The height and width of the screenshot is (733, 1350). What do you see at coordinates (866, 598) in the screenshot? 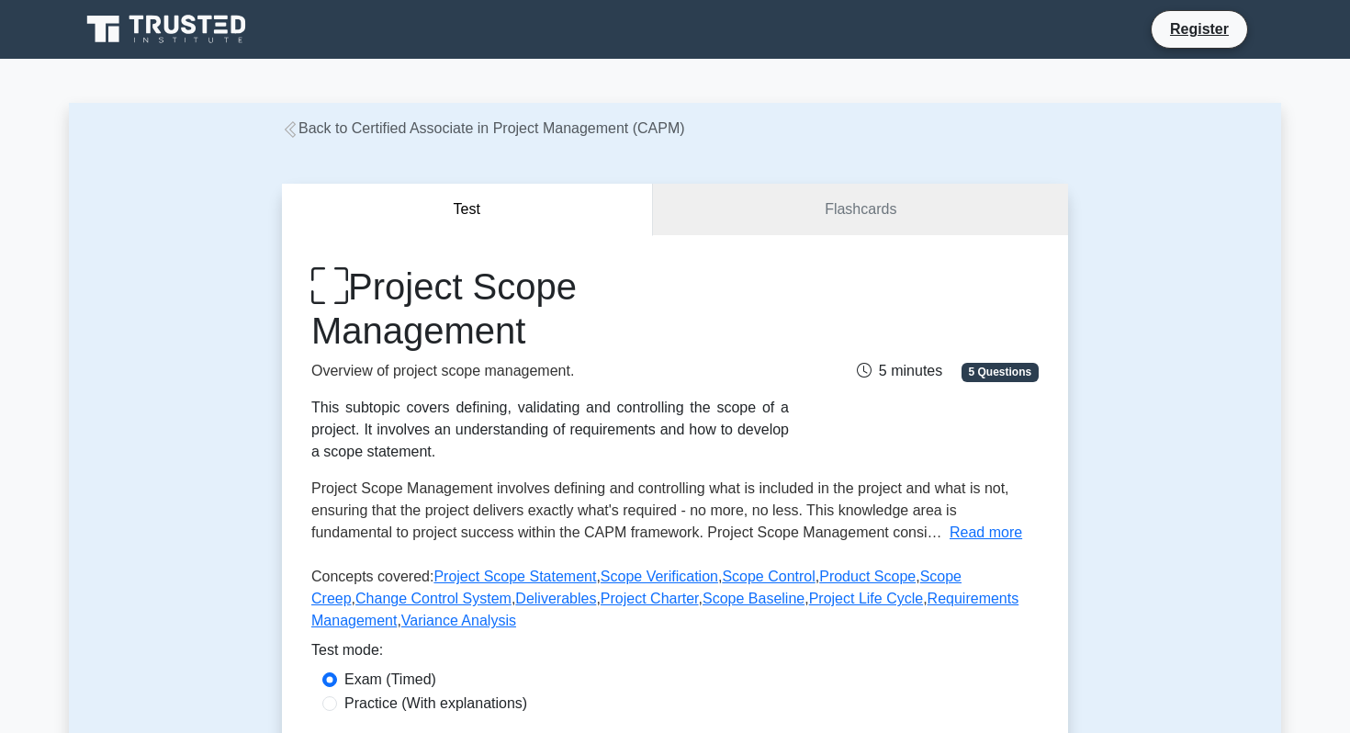
I see `a: Project Life Cycle` at bounding box center [866, 598].